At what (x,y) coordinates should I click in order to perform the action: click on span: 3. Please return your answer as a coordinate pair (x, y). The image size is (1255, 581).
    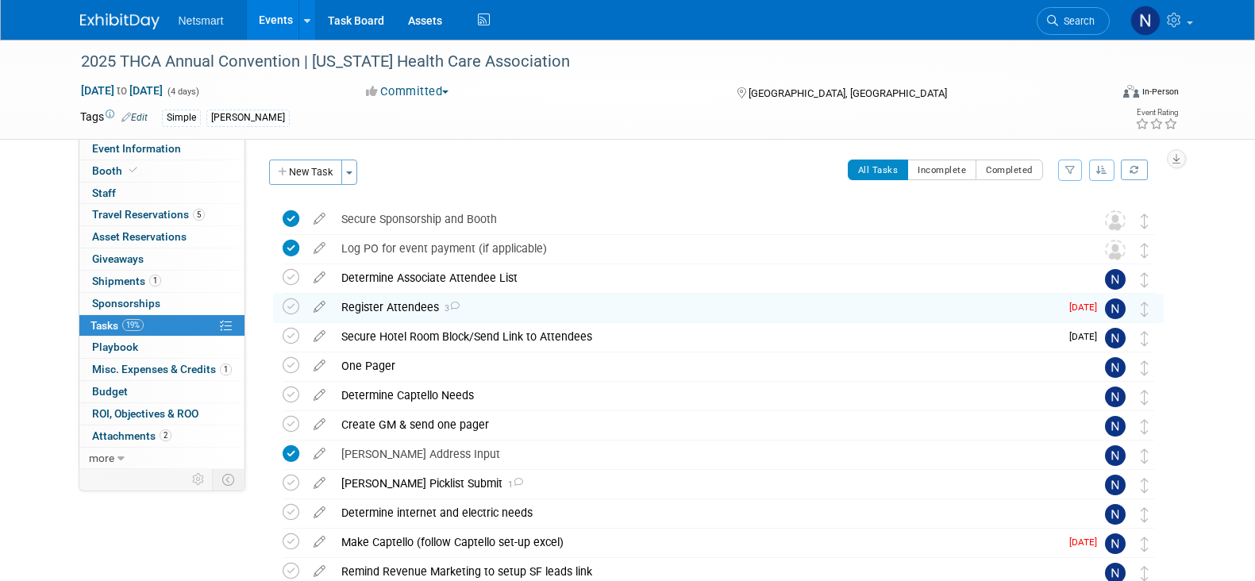
    Looking at the image, I should click on (449, 308).